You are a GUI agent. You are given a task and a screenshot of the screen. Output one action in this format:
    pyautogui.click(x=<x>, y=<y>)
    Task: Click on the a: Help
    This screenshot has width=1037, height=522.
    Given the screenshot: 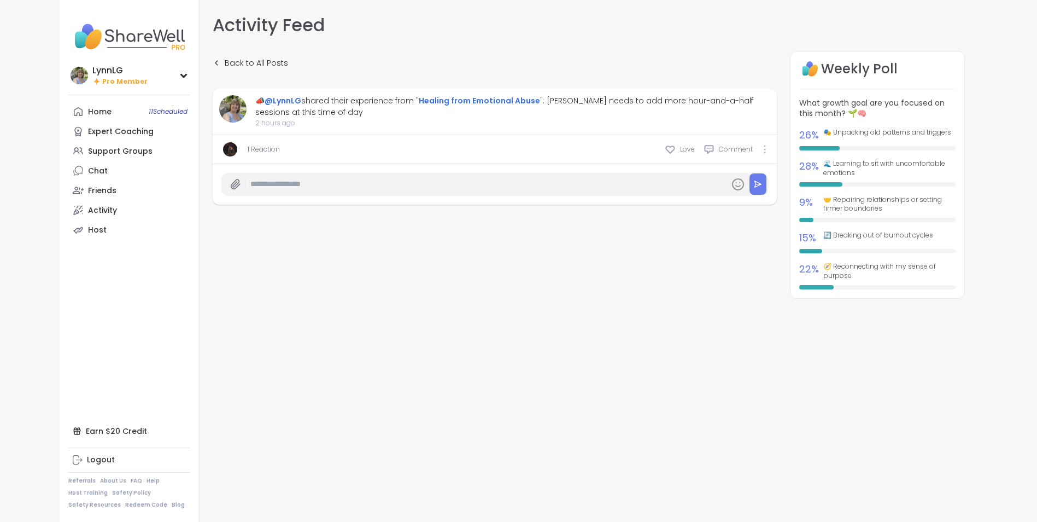 What is the action you would take?
    pyautogui.click(x=153, y=481)
    